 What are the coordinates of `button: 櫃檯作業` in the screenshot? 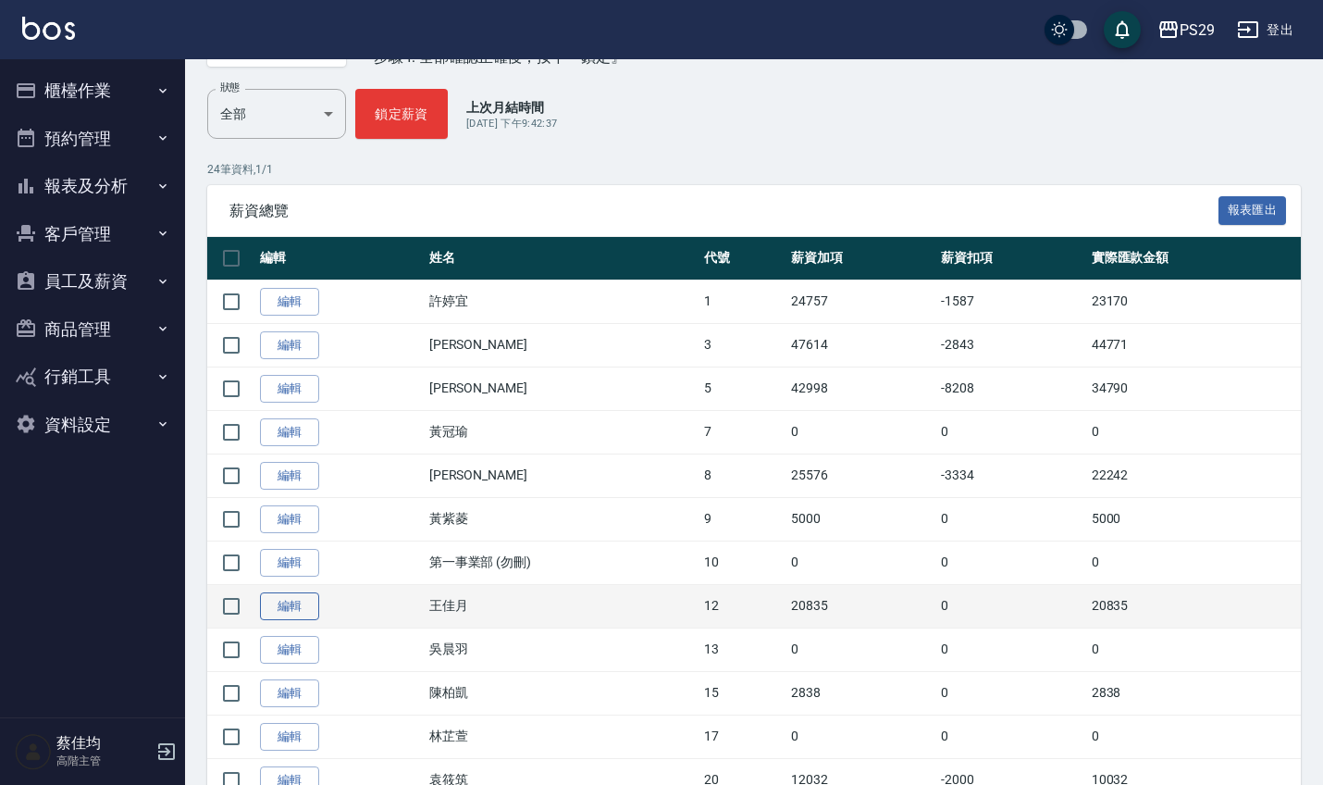 It's located at (93, 91).